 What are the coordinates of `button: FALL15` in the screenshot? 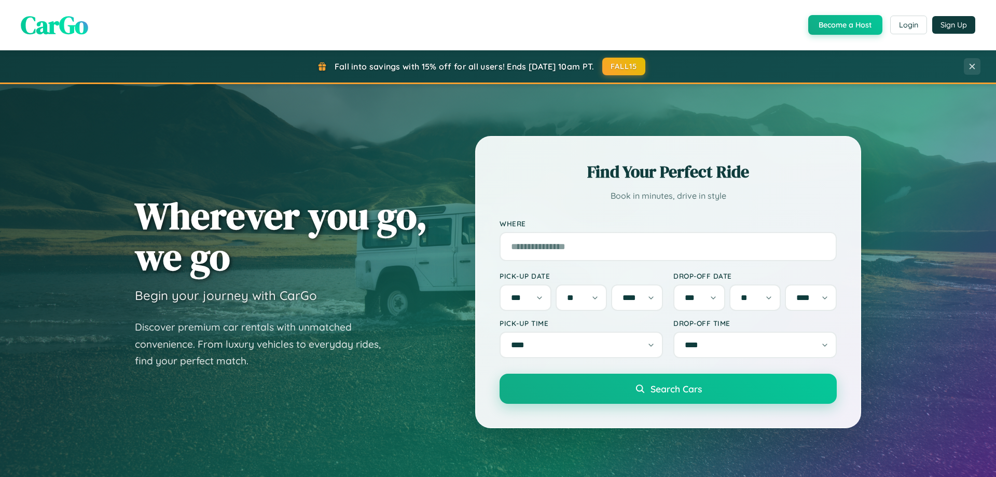 It's located at (624, 66).